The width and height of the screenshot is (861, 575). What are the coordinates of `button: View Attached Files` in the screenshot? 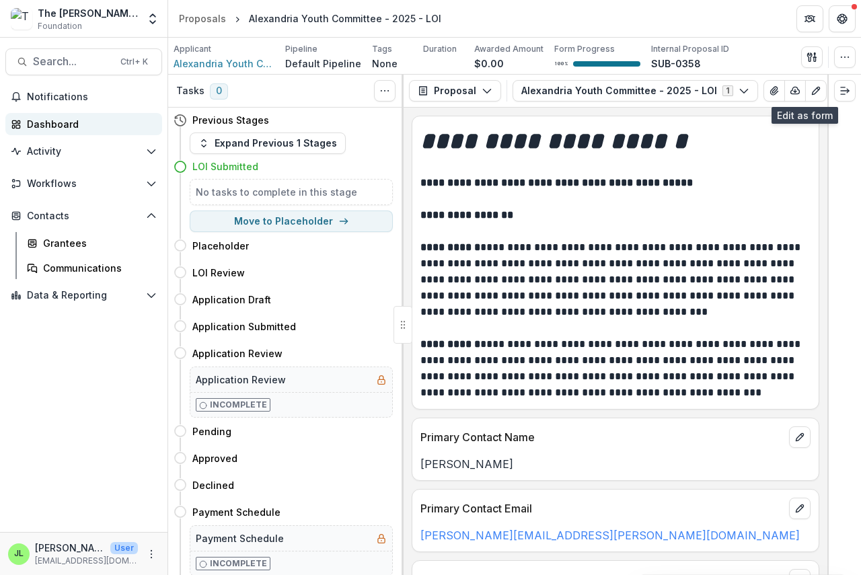 It's located at (774, 91).